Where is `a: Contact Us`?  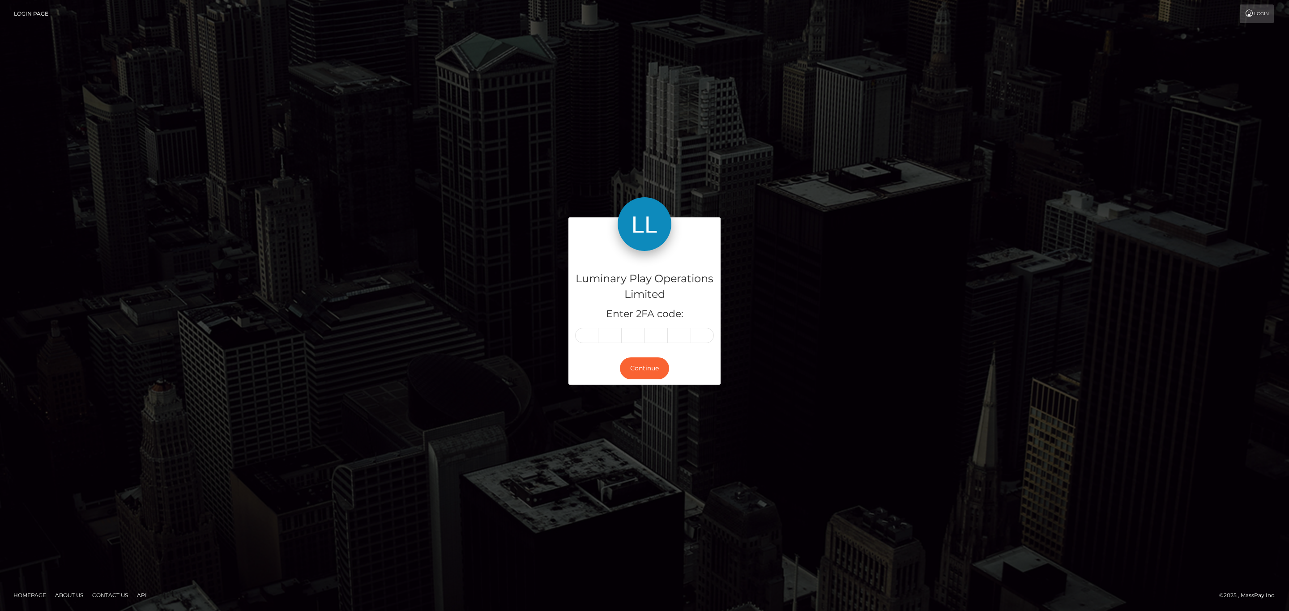
a: Contact Us is located at coordinates (110, 595).